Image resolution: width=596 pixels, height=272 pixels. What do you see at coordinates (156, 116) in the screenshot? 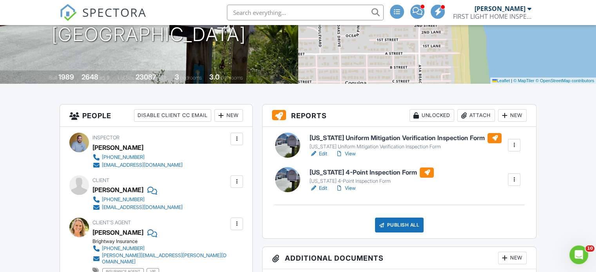
I see `h3: People` at bounding box center [156, 116].